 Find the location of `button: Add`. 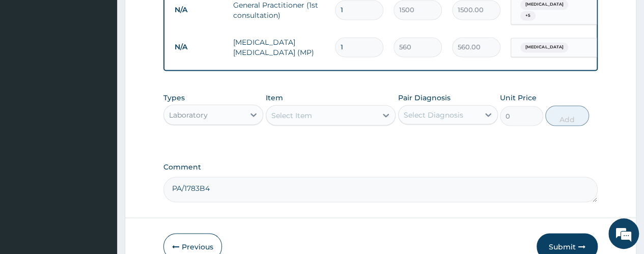

button: Add is located at coordinates (567, 116).